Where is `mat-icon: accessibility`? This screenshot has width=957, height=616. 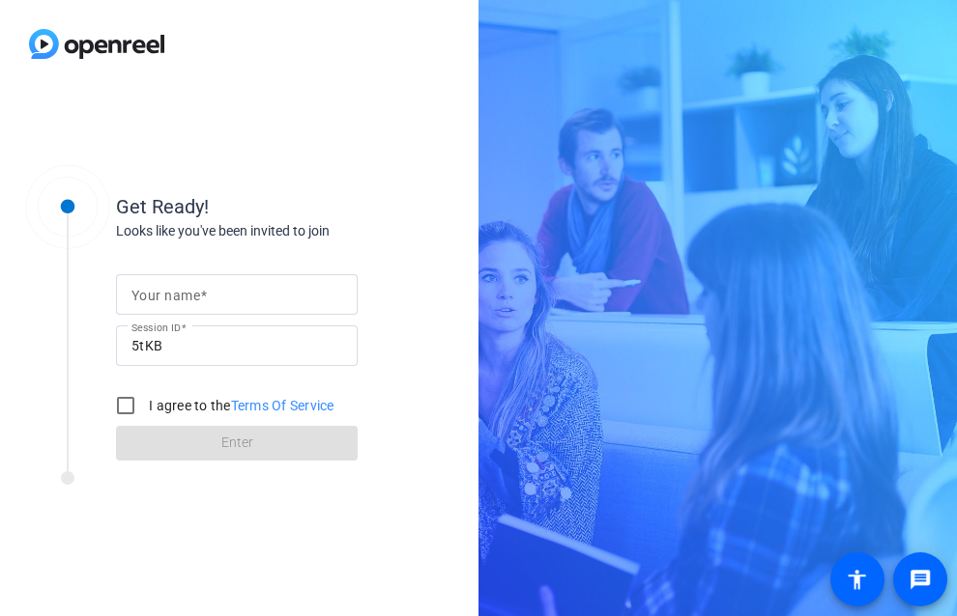
mat-icon: accessibility is located at coordinates (857, 580).